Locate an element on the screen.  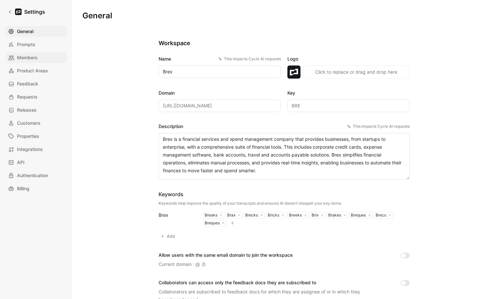
h2: Workspace is located at coordinates (284, 43).